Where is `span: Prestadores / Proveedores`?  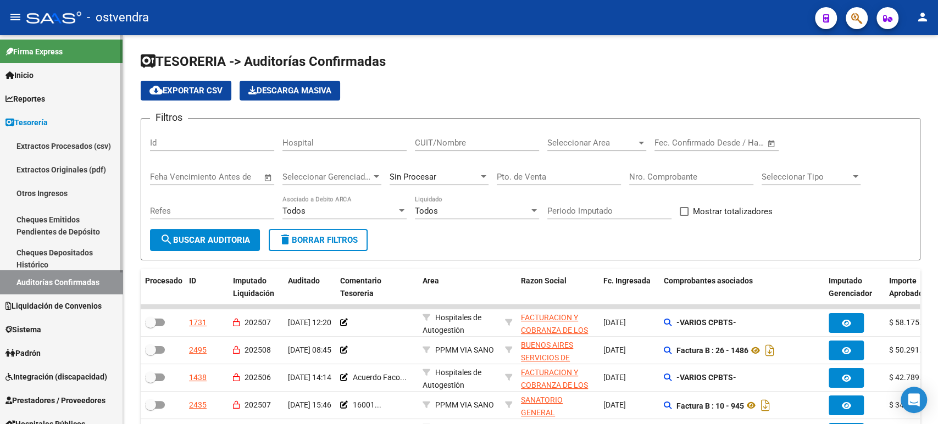
span: Prestadores / Proveedores is located at coordinates (55, 400).